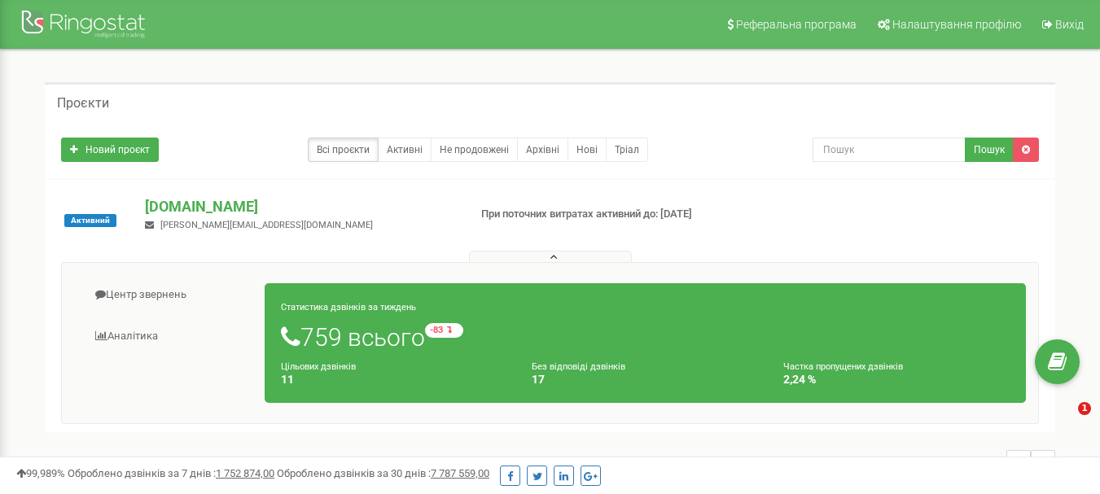 Image resolution: width=1100 pixels, height=494 pixels. What do you see at coordinates (889, 150) in the screenshot?
I see `input: Пошук` at bounding box center [889, 150].